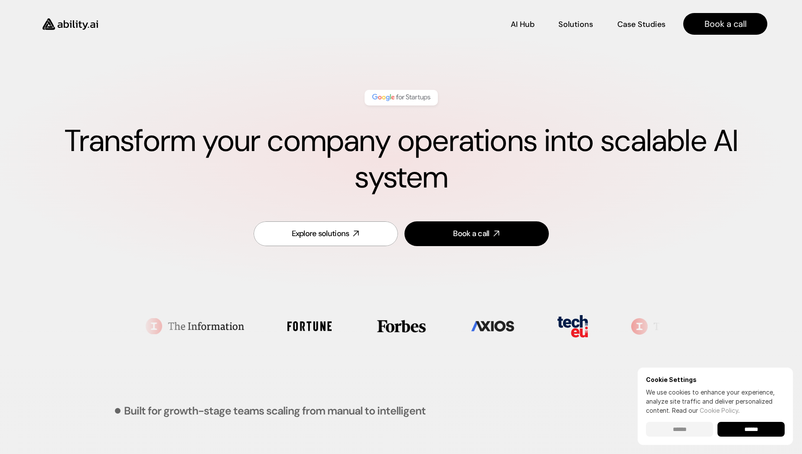  I want to click on p: Book a call, so click(726, 24).